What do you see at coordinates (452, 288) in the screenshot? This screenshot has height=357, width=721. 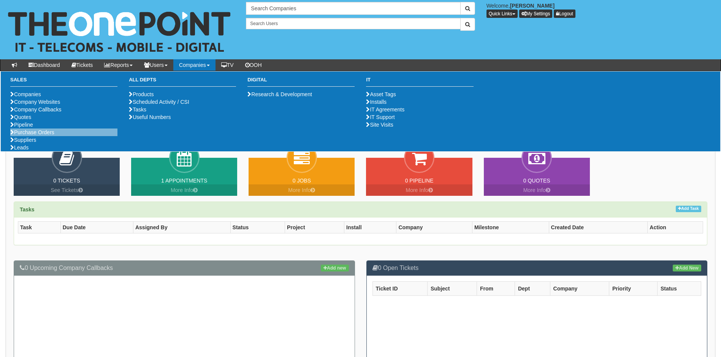 I see `th: Subject` at bounding box center [452, 288].